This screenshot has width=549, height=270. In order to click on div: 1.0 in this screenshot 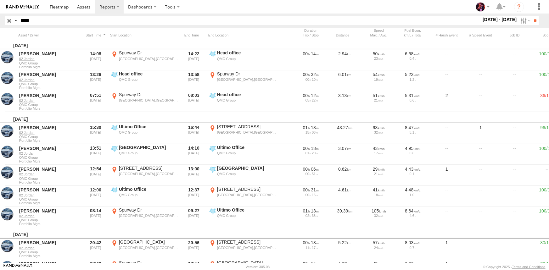, I will do `click(413, 195)`.